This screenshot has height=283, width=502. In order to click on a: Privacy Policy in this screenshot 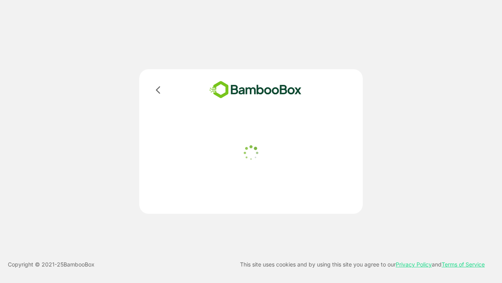, I will do `click(414, 264)`.